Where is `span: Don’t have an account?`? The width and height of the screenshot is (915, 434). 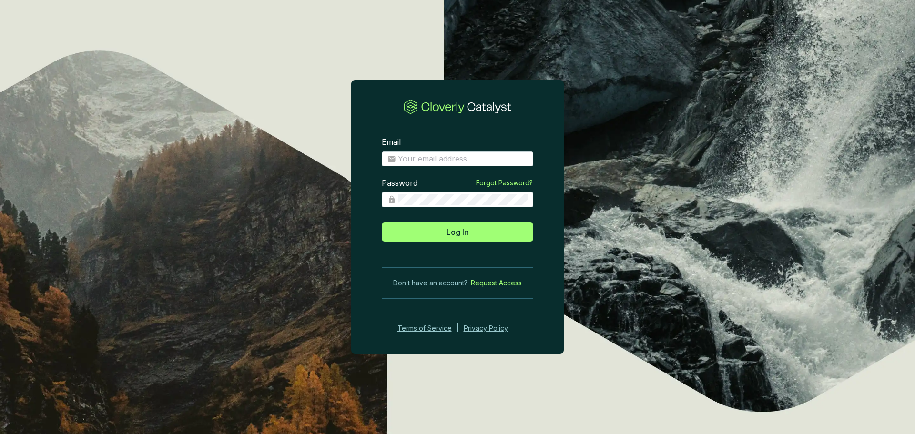
span: Don’t have an account? is located at coordinates (430, 283).